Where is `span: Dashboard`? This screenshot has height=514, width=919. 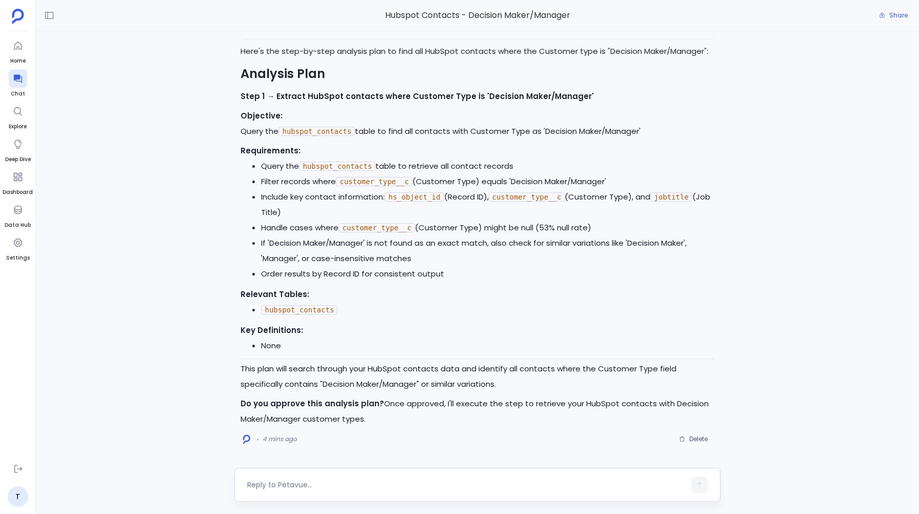
span: Dashboard is located at coordinates (17, 192).